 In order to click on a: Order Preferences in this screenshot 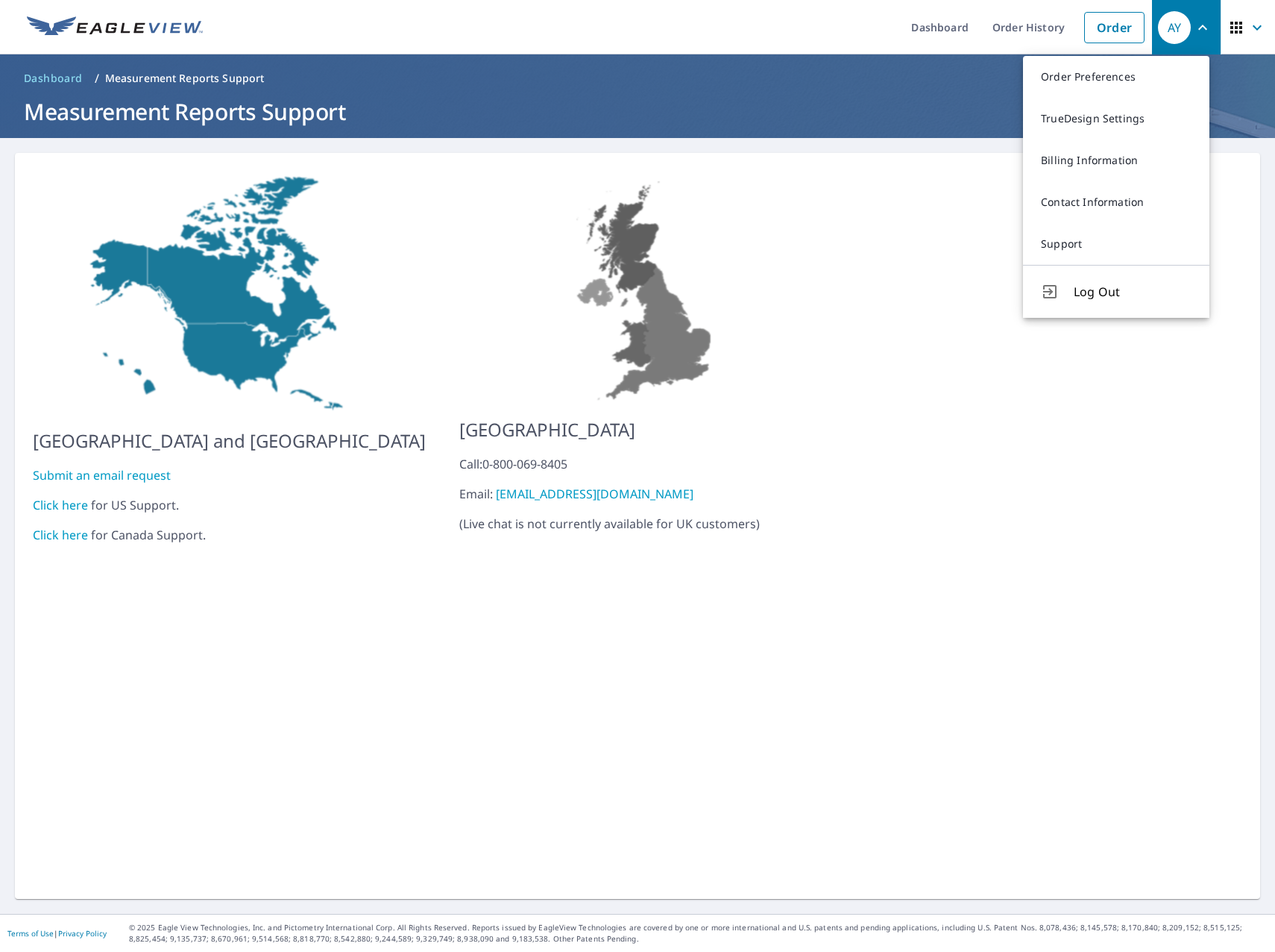, I will do `click(1116, 77)`.